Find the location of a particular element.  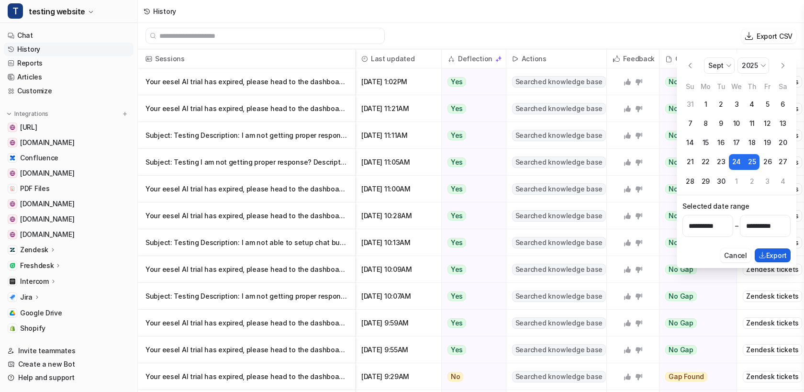

button: Go to the Previous Month is located at coordinates (690, 66).